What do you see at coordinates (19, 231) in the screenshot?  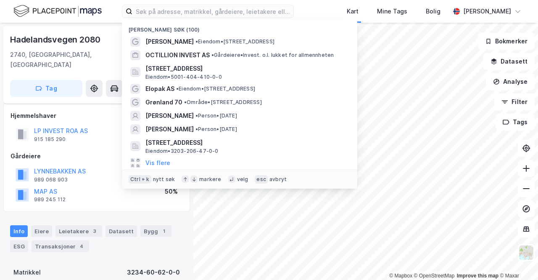 I see `div: Info` at bounding box center [19, 231].